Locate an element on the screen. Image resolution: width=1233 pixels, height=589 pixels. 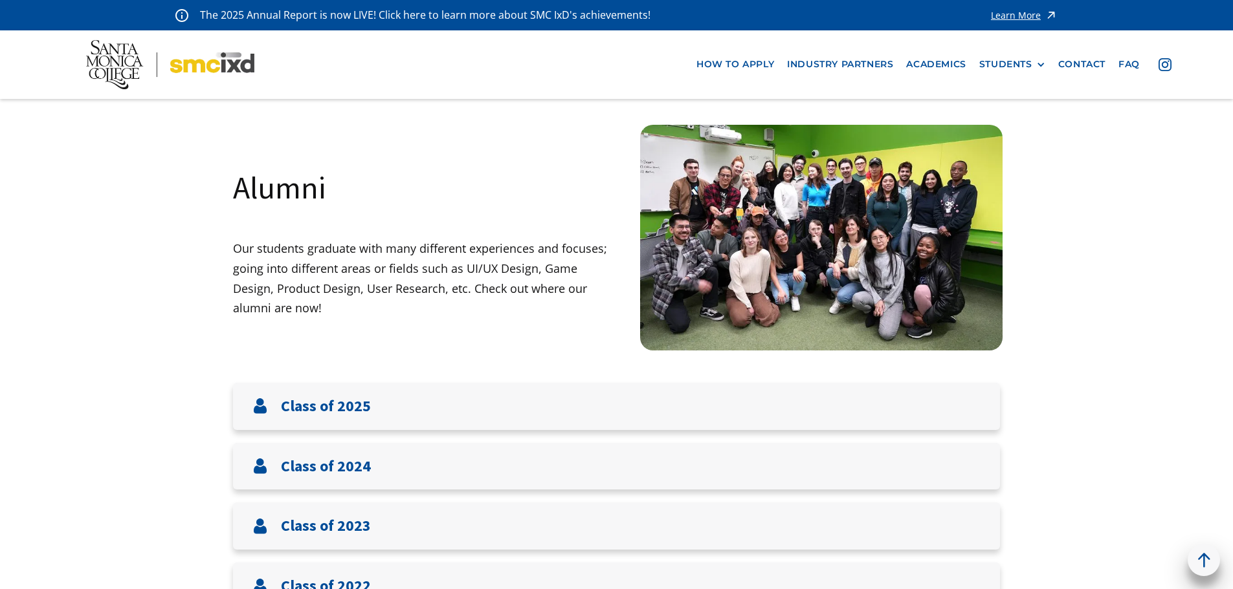
div: Learn More is located at coordinates (1015, 16).